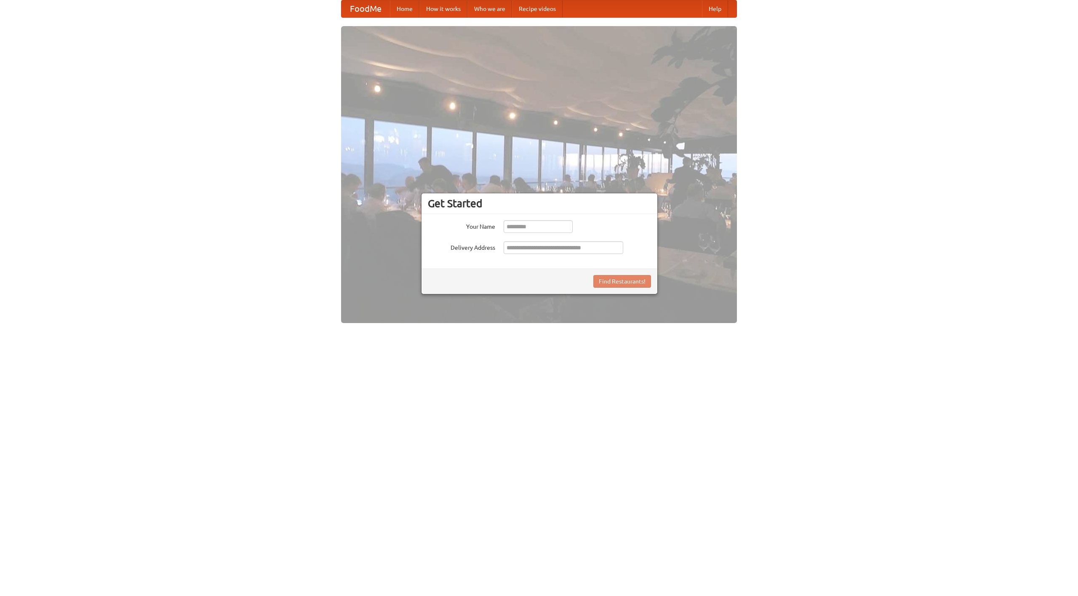  What do you see at coordinates (443, 9) in the screenshot?
I see `a: How it works` at bounding box center [443, 9].